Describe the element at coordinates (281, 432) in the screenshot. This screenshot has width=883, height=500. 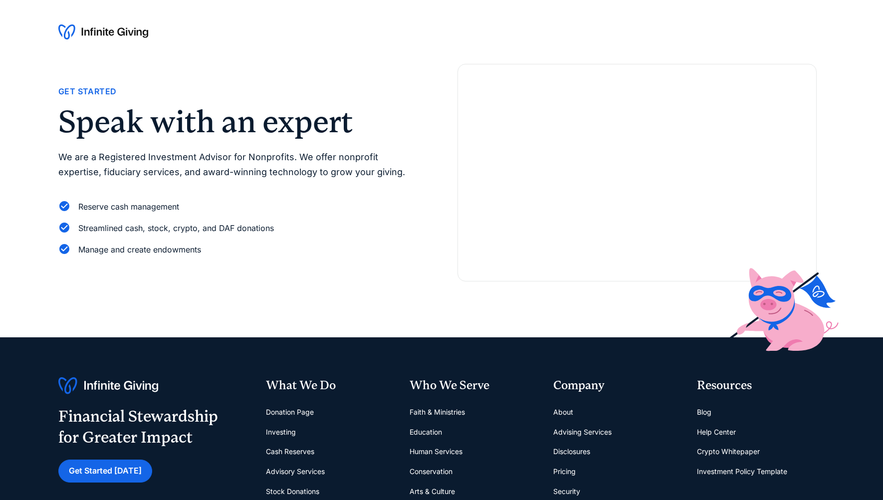
I see `a: Investing` at that location.